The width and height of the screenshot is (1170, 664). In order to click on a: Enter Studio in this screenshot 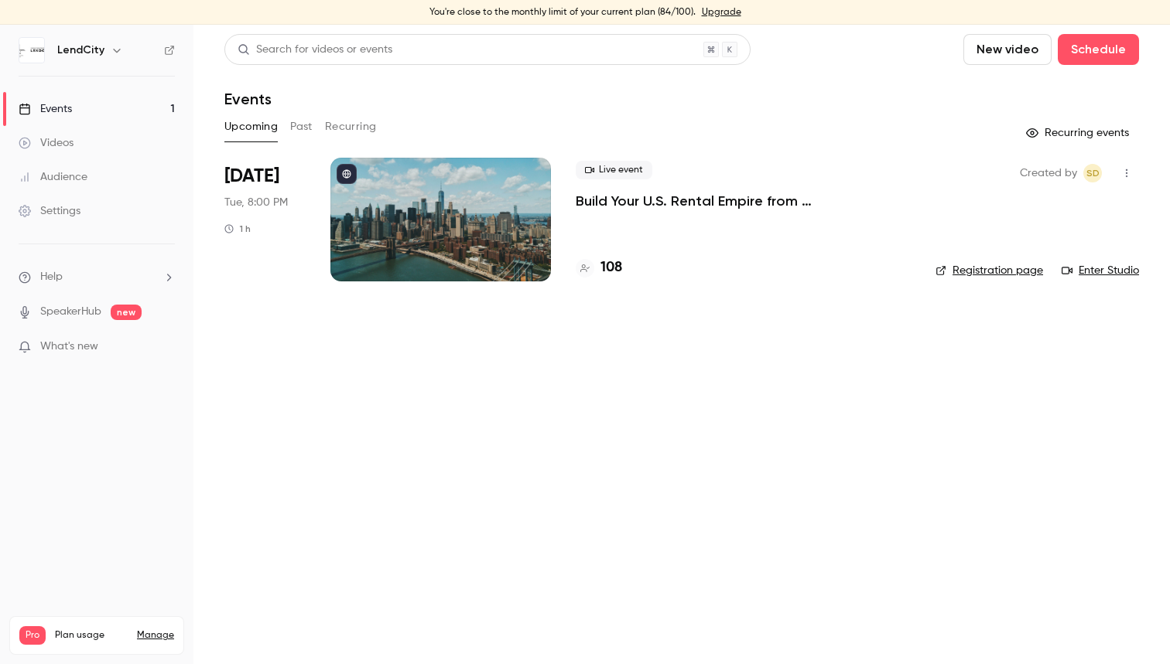, I will do `click(1100, 271)`.